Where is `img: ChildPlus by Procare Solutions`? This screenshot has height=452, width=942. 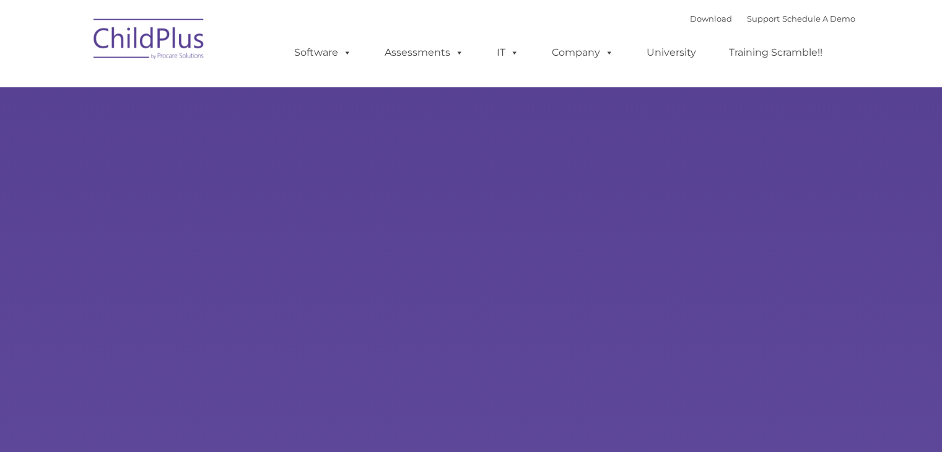
img: ChildPlus by Procare Solutions is located at coordinates (149, 41).